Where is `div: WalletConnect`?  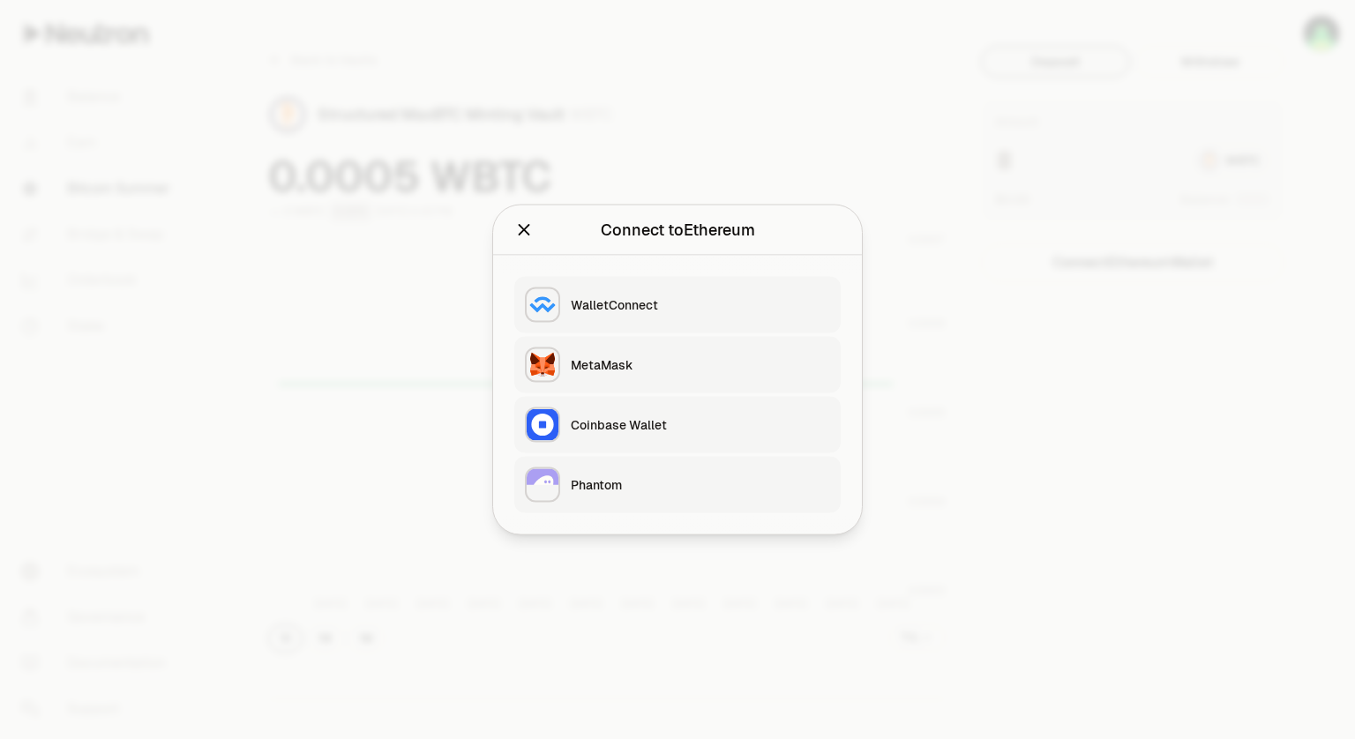 div: WalletConnect is located at coordinates (701, 305).